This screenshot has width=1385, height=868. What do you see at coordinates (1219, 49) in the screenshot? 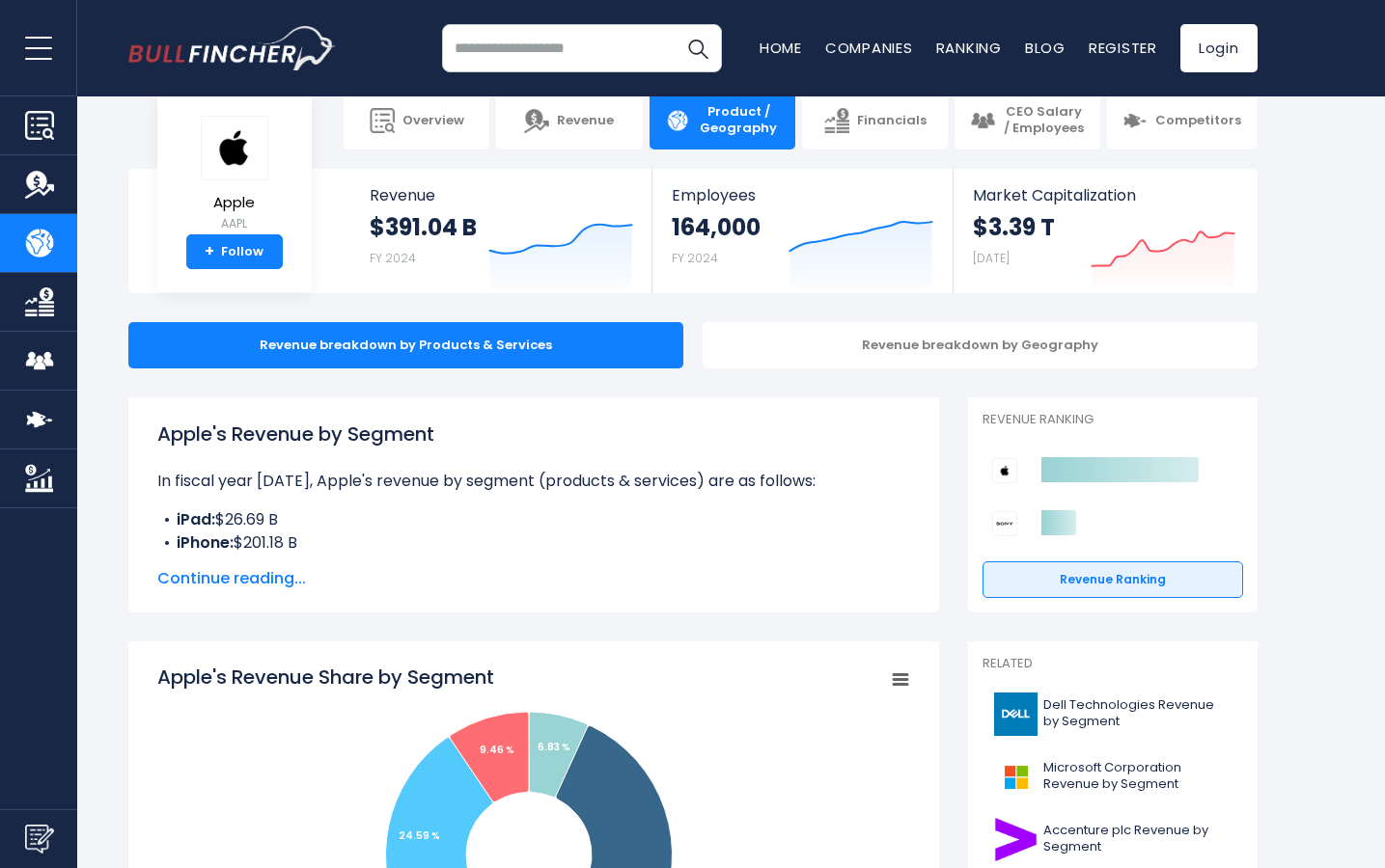
I see `a: Login` at bounding box center [1219, 49].